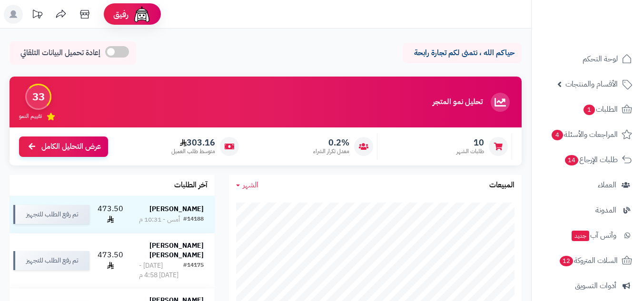 This screenshot has width=643, height=301. What do you see at coordinates (30, 116) in the screenshot?
I see `span: تقييم النمو` at bounding box center [30, 116].